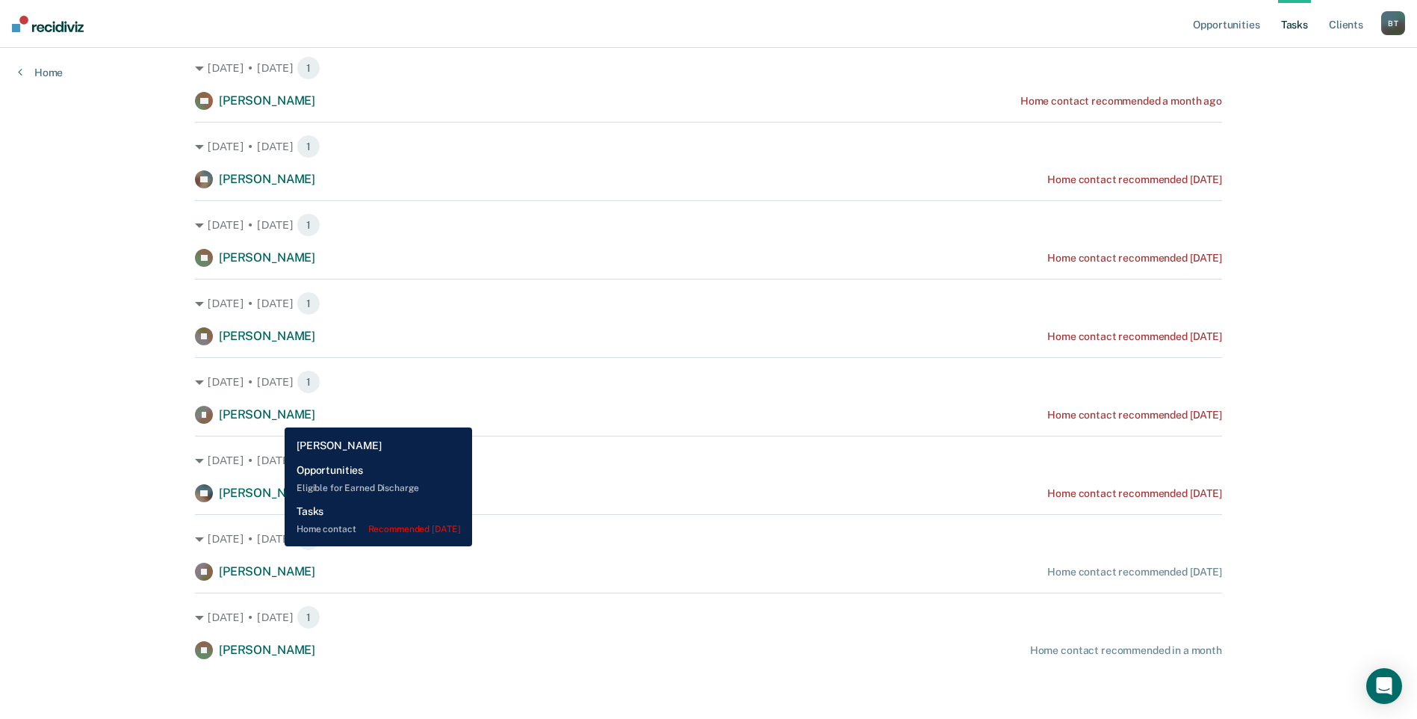 The image size is (1417, 719). What do you see at coordinates (48, 24) in the screenshot?
I see `img: Recidiviz` at bounding box center [48, 24].